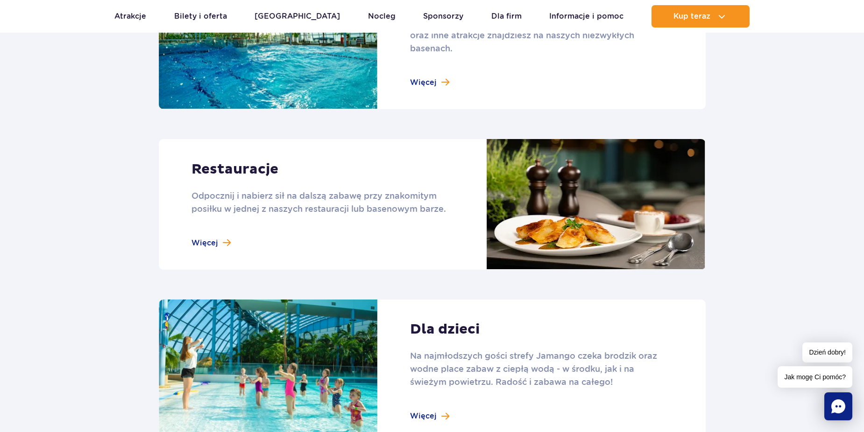  Describe the element at coordinates (381, 16) in the screenshot. I see `a: Nocleg` at that location.